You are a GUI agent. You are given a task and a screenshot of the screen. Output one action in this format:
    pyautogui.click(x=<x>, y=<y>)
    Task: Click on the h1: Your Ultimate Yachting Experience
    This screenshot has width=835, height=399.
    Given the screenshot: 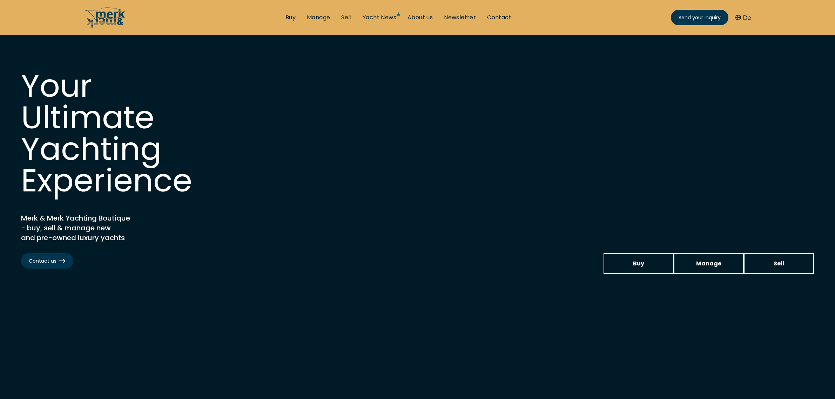 What is the action you would take?
    pyautogui.click(x=126, y=133)
    